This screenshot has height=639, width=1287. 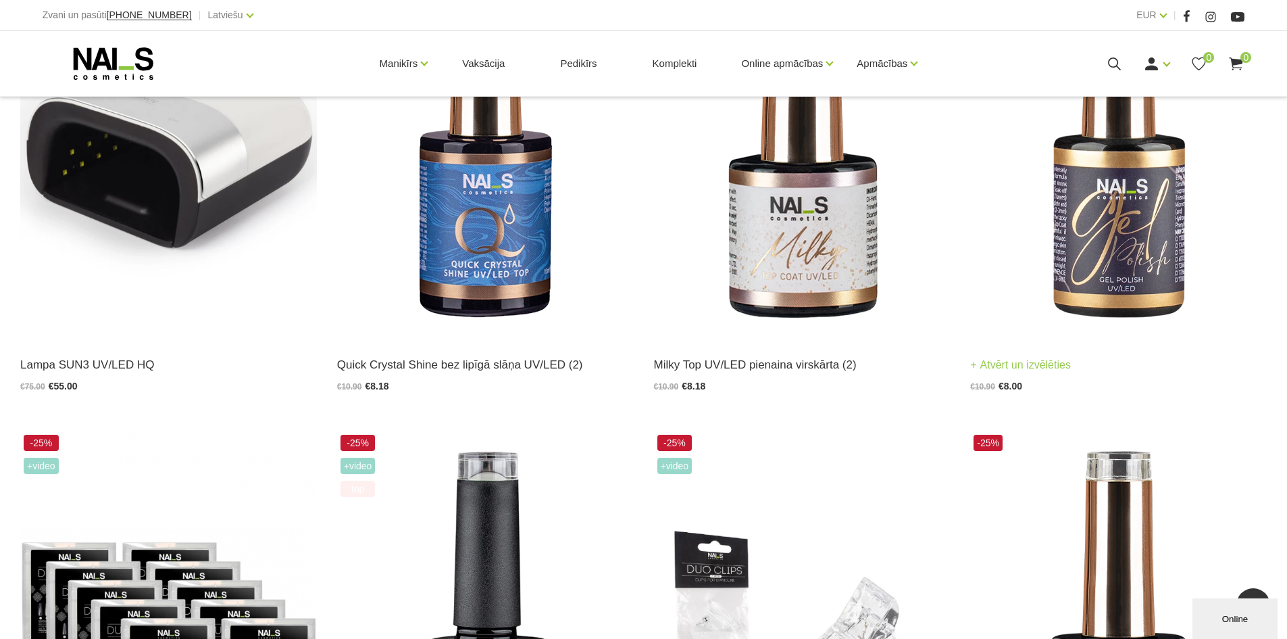 I want to click on a: Latviešu, so click(x=226, y=15).